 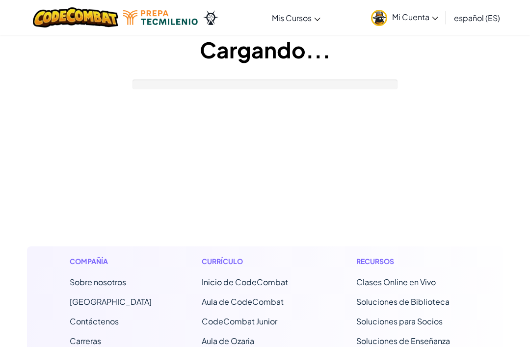 I want to click on span: Inicio de CodeCombat, so click(x=245, y=282).